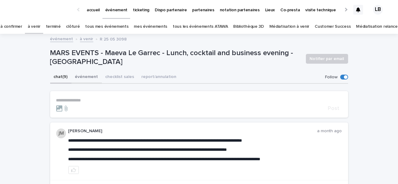 The image size is (398, 184). I want to click on a: événement, so click(62, 38).